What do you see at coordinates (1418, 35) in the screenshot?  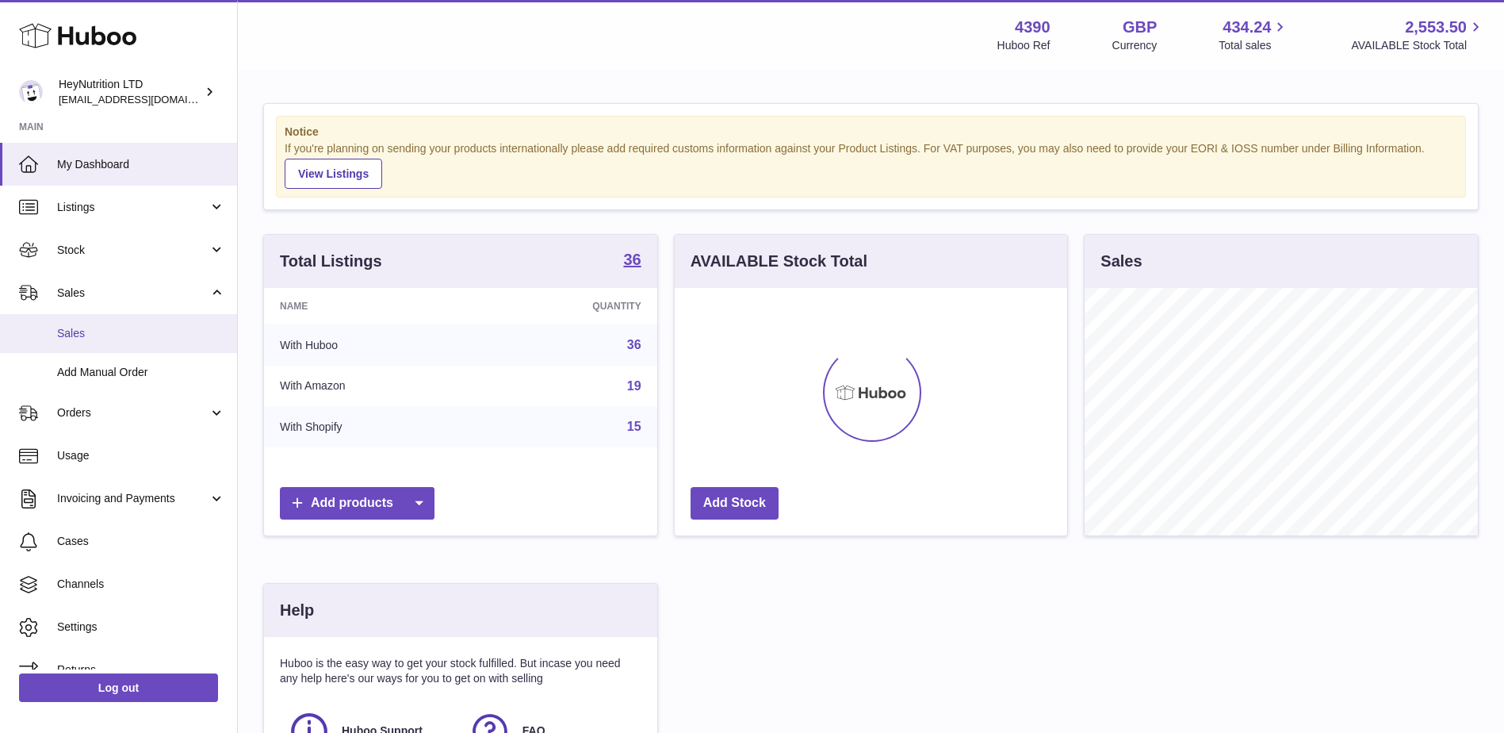 I see `a: 2,553.50 AVAILABLE Stock Total` at bounding box center [1418, 35].